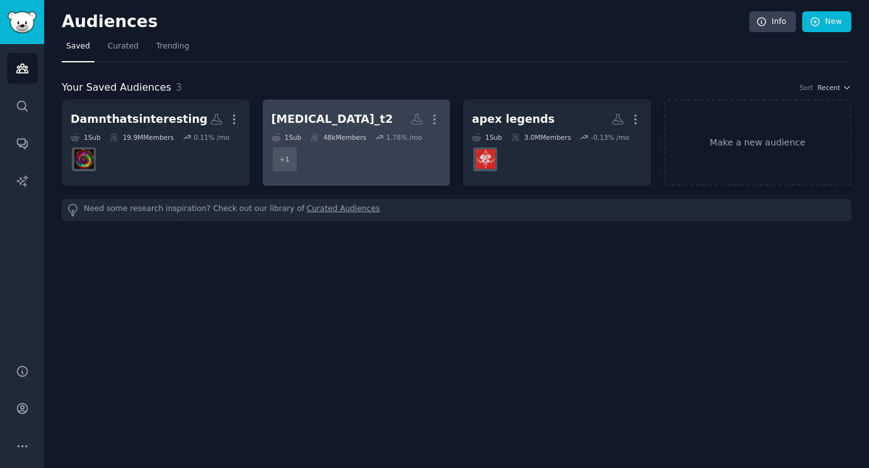  Describe the element at coordinates (829, 88) in the screenshot. I see `span: Recent` at that location.